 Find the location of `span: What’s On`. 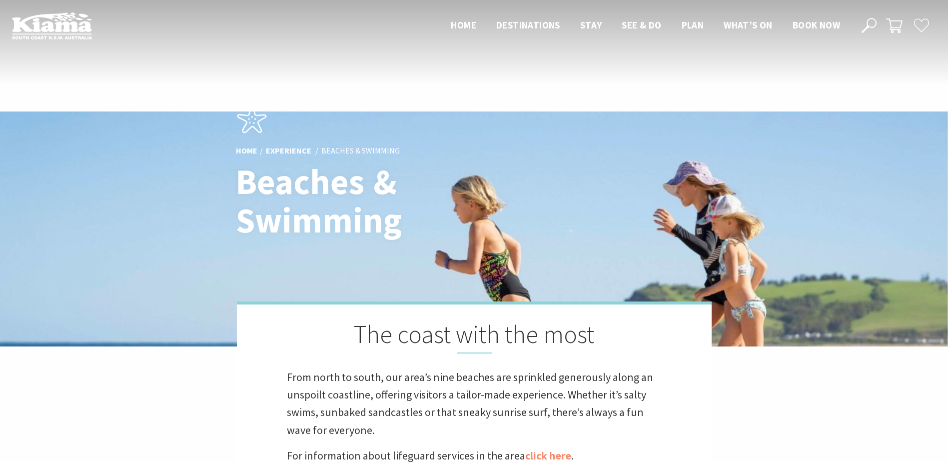

span: What’s On is located at coordinates (748, 25).